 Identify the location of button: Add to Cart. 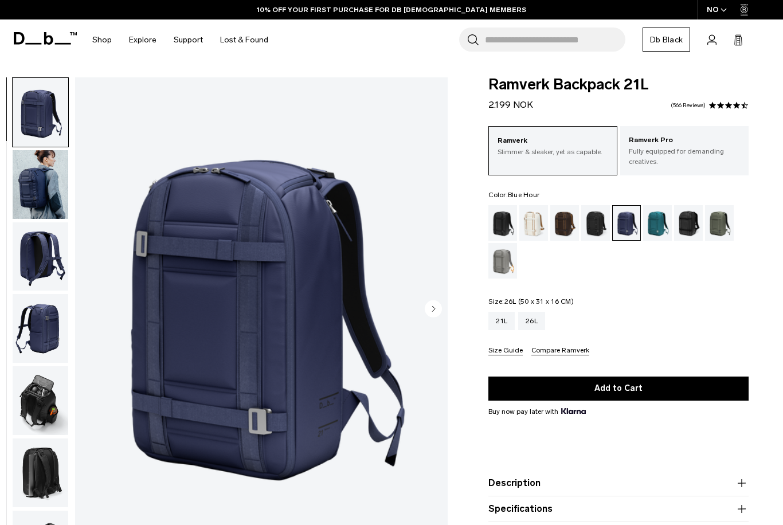
(618, 389).